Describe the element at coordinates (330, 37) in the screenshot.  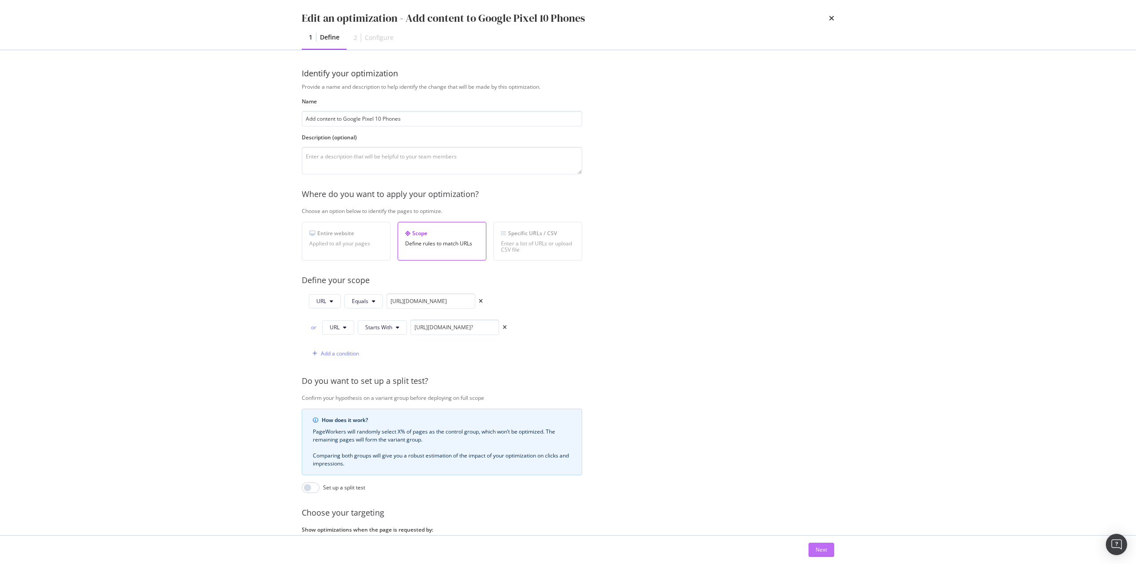
I see `div: Define` at that location.